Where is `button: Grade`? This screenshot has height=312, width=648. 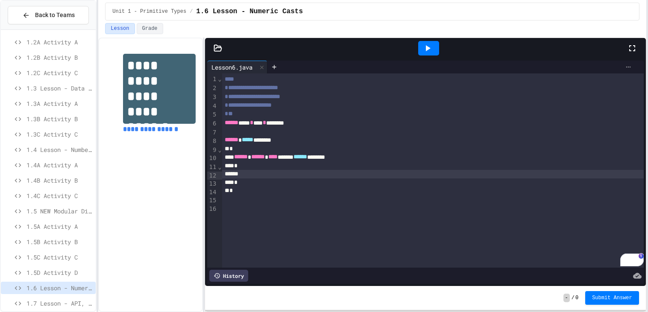 button: Grade is located at coordinates (150, 29).